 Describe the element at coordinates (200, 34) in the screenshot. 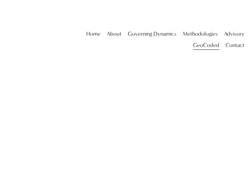

I see `span: Methodologies` at that location.